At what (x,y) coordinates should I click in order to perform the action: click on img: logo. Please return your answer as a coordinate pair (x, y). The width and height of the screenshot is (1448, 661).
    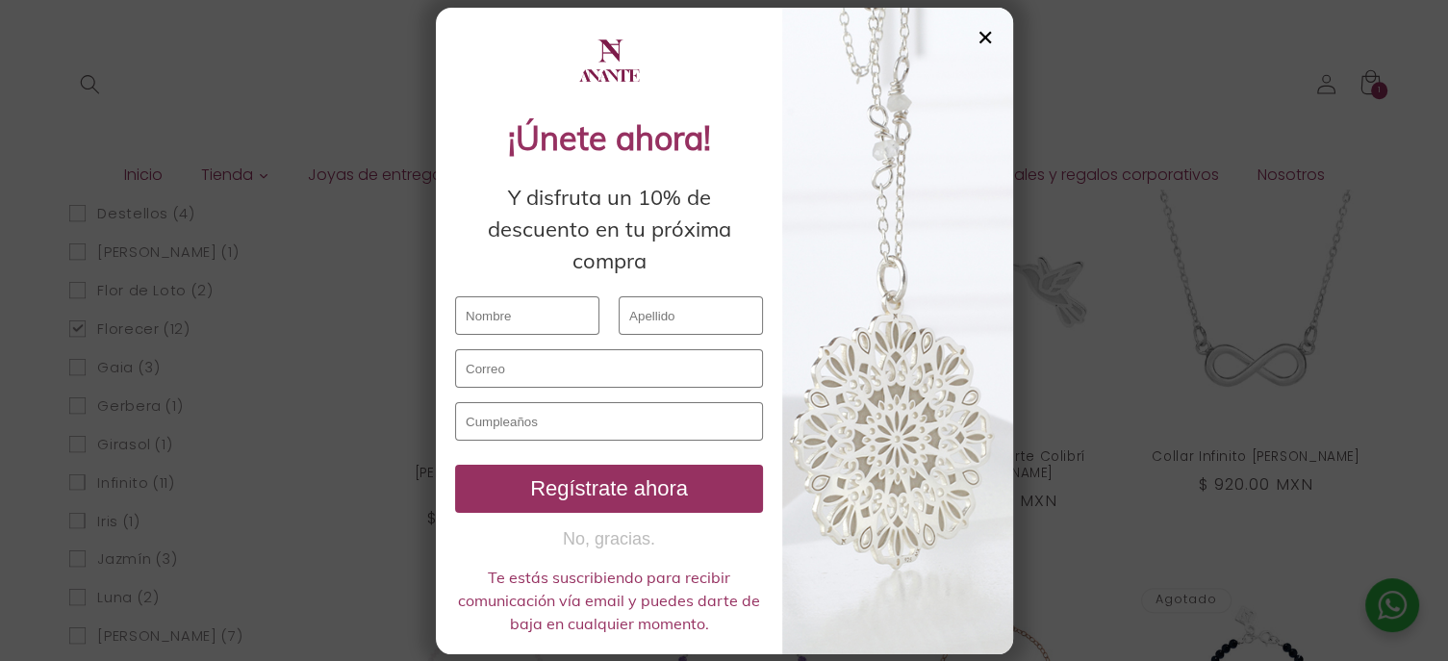
    Looking at the image, I should click on (609, 61).